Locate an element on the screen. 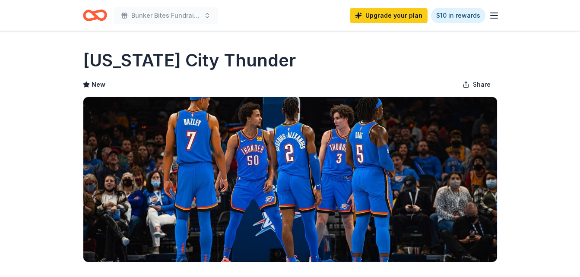 The image size is (580, 277). button: Share is located at coordinates (476, 85).